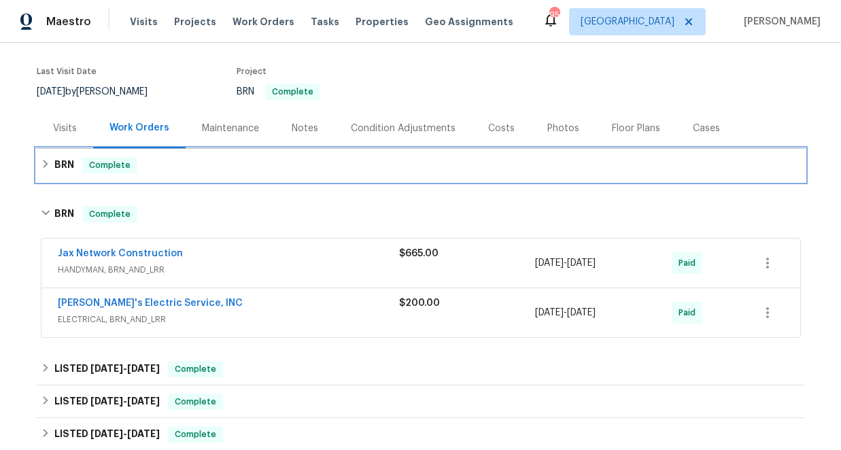 The image size is (841, 450). What do you see at coordinates (263, 22) in the screenshot?
I see `span: Work Orders` at bounding box center [263, 22].